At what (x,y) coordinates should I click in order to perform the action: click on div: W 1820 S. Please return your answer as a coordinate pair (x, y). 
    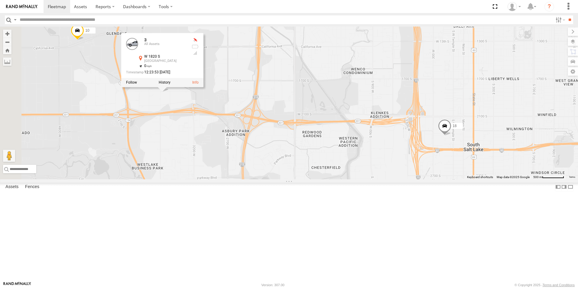
    Looking at the image, I should click on (165, 56).